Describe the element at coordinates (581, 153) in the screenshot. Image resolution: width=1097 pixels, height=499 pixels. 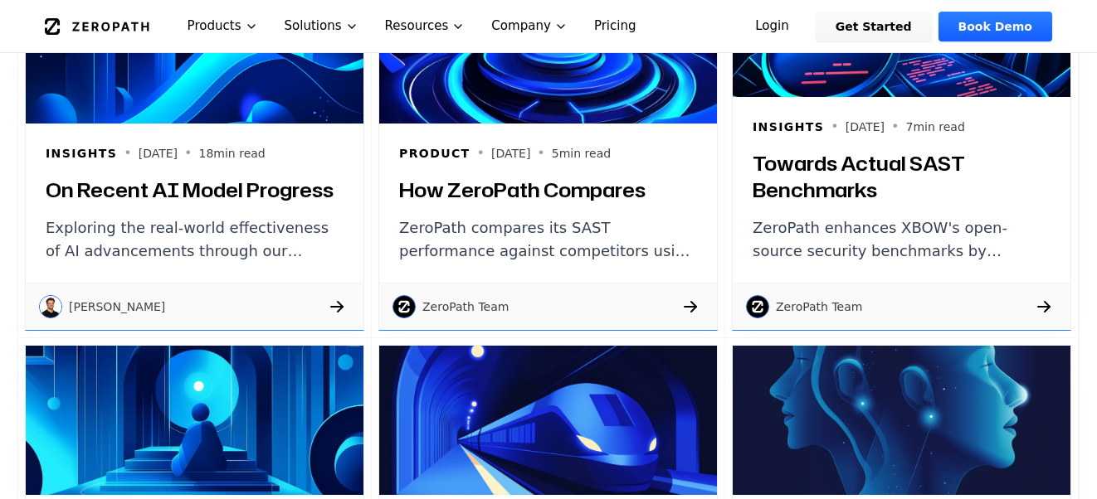
I see `p: 5 min read` at that location.